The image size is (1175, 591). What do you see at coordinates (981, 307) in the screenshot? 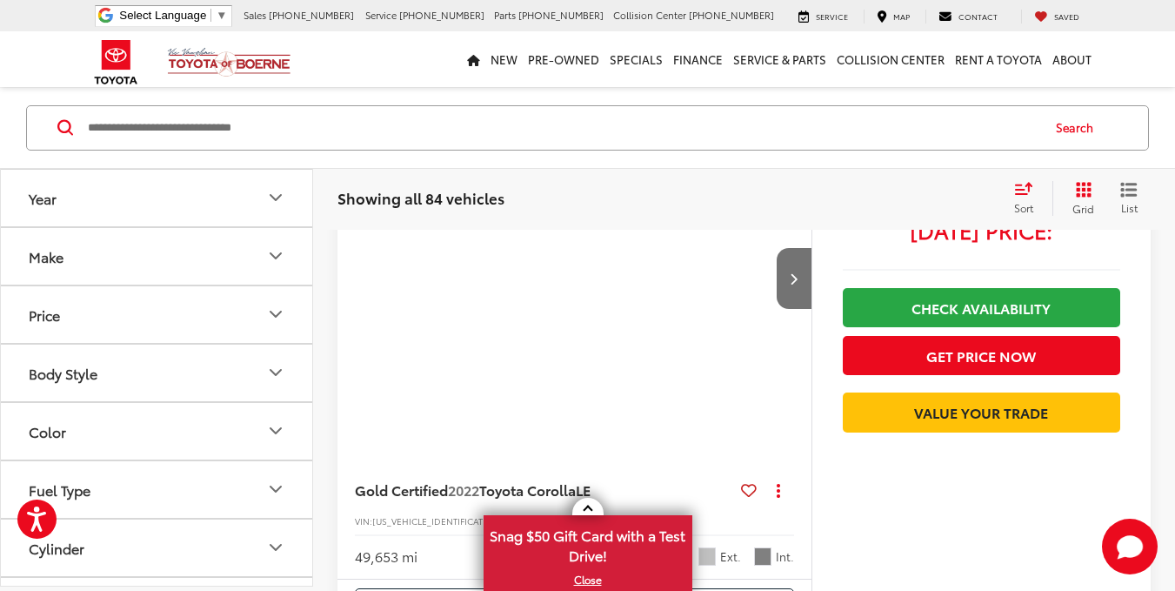
I see `a: Check Availability` at bounding box center [981, 307].